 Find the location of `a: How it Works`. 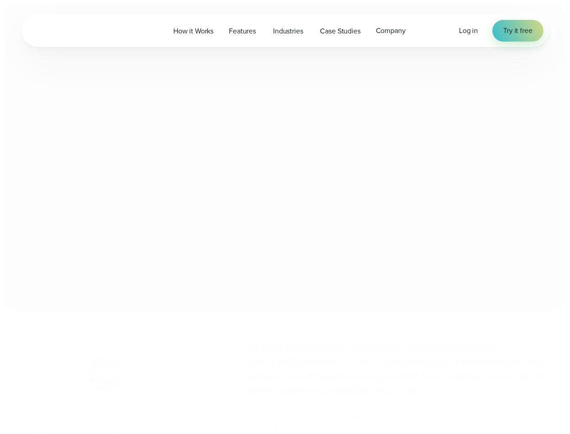

a: How it Works is located at coordinates (193, 31).